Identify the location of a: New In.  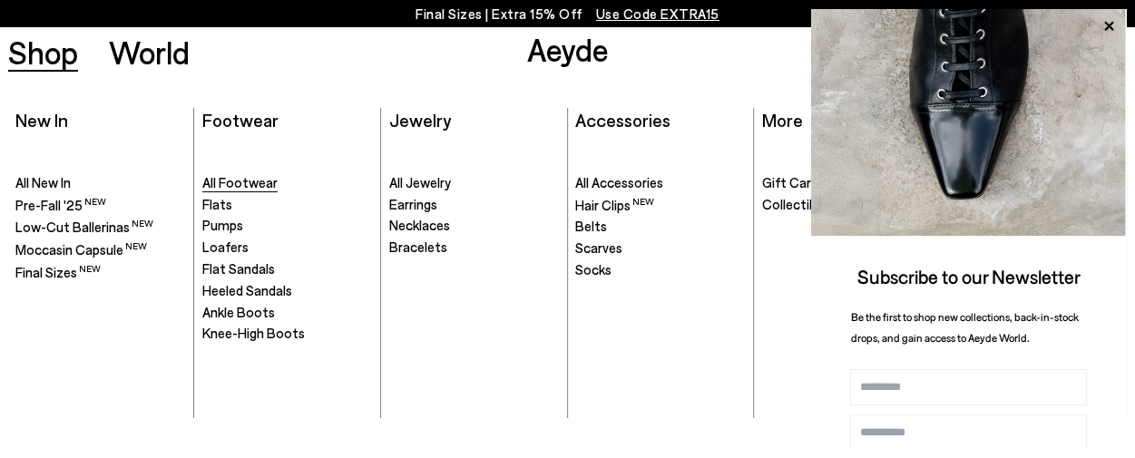
(42, 120).